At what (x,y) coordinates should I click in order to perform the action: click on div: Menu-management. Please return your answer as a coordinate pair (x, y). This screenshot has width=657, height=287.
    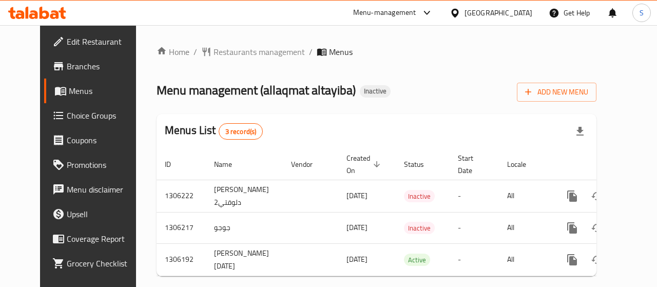
    Looking at the image, I should click on (384, 13).